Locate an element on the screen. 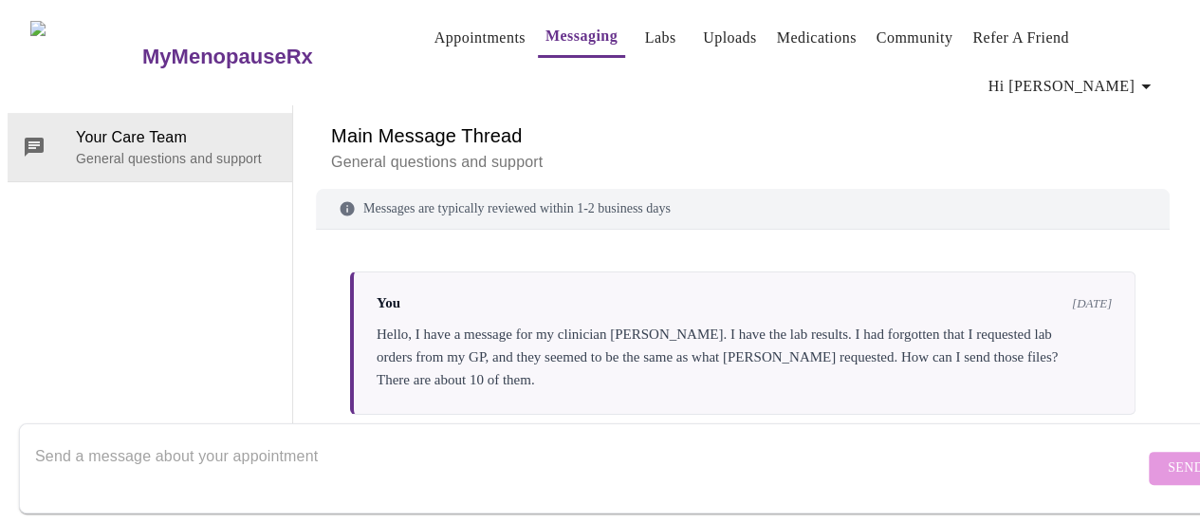 The width and height of the screenshot is (1200, 523). button: Messaging is located at coordinates (582, 37).